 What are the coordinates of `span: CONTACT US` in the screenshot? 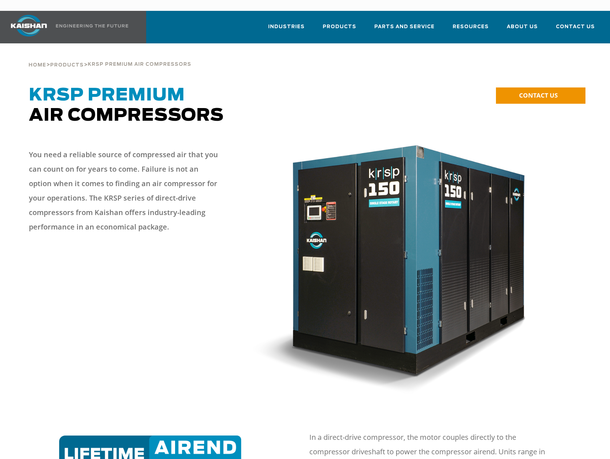 It's located at (539, 95).